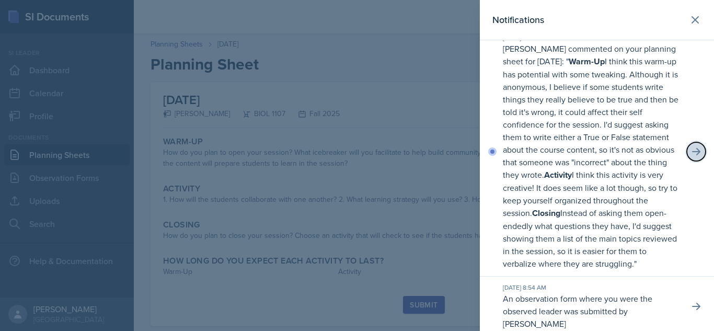  Describe the element at coordinates (590, 193) in the screenshot. I see `p: I think this activity is very creative! It does seem like a lot though, so try to keep yourself o...` at that location.